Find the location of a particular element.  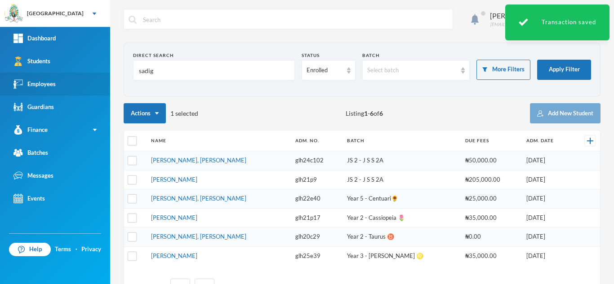

th: Batch is located at coordinates (401, 141).